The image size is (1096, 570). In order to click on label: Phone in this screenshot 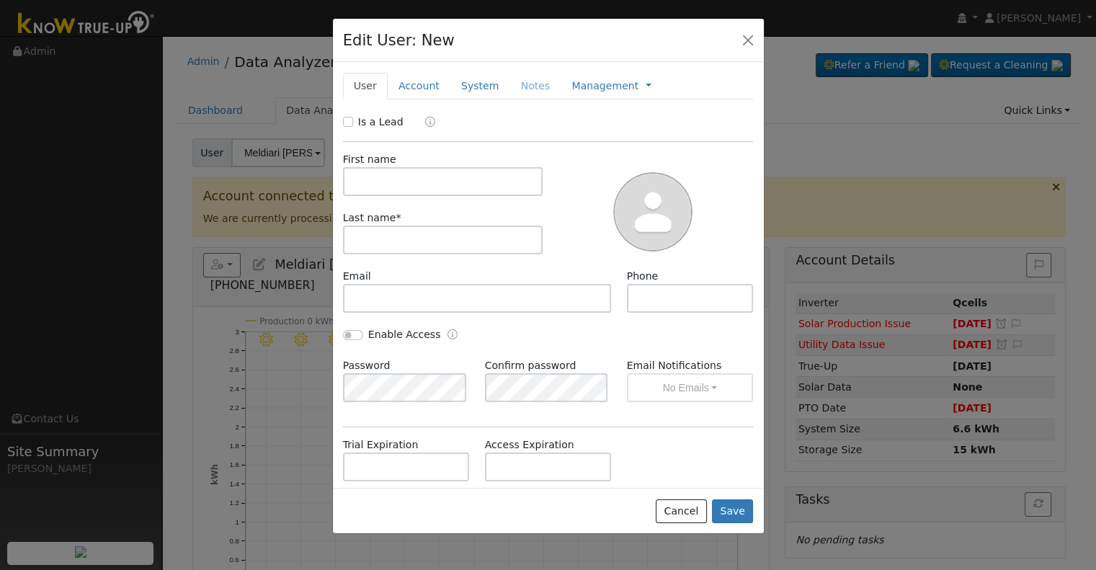, I will do `click(643, 276)`.